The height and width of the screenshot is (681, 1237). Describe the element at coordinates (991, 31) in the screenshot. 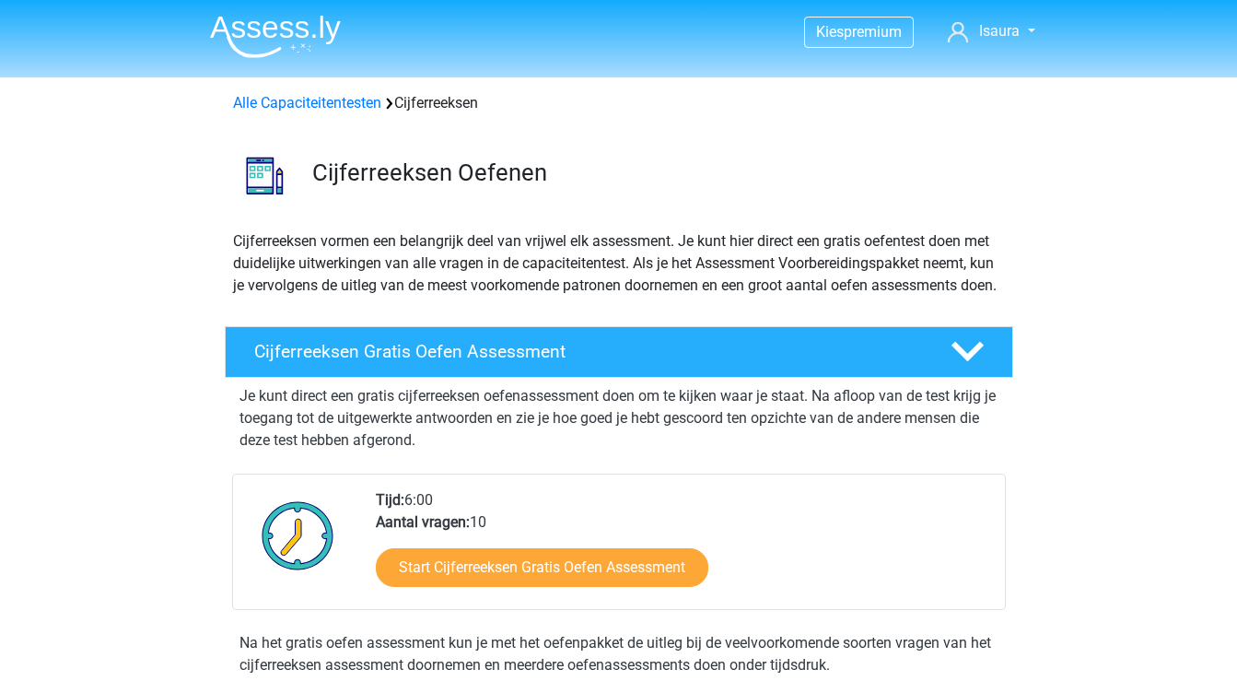

I see `a: Isaura` at that location.